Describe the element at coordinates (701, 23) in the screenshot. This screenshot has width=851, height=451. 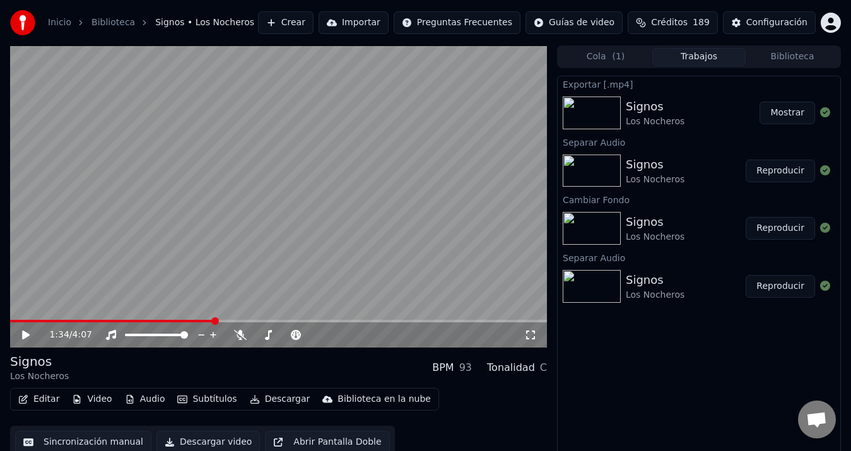
I see `span: 189` at that location.